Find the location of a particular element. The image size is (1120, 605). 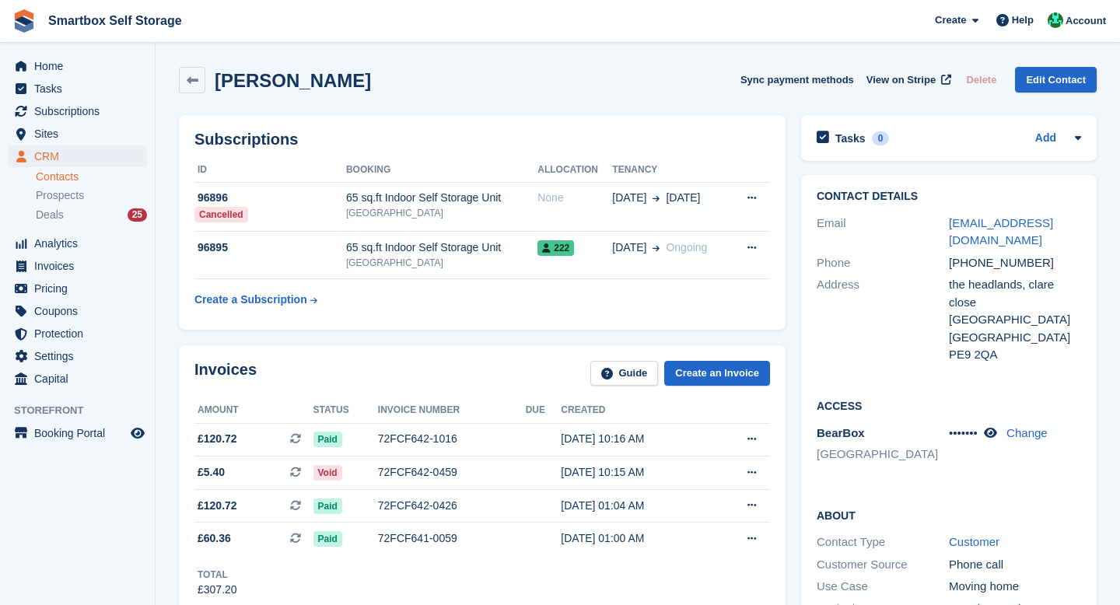

button: Delete is located at coordinates (980, 79).